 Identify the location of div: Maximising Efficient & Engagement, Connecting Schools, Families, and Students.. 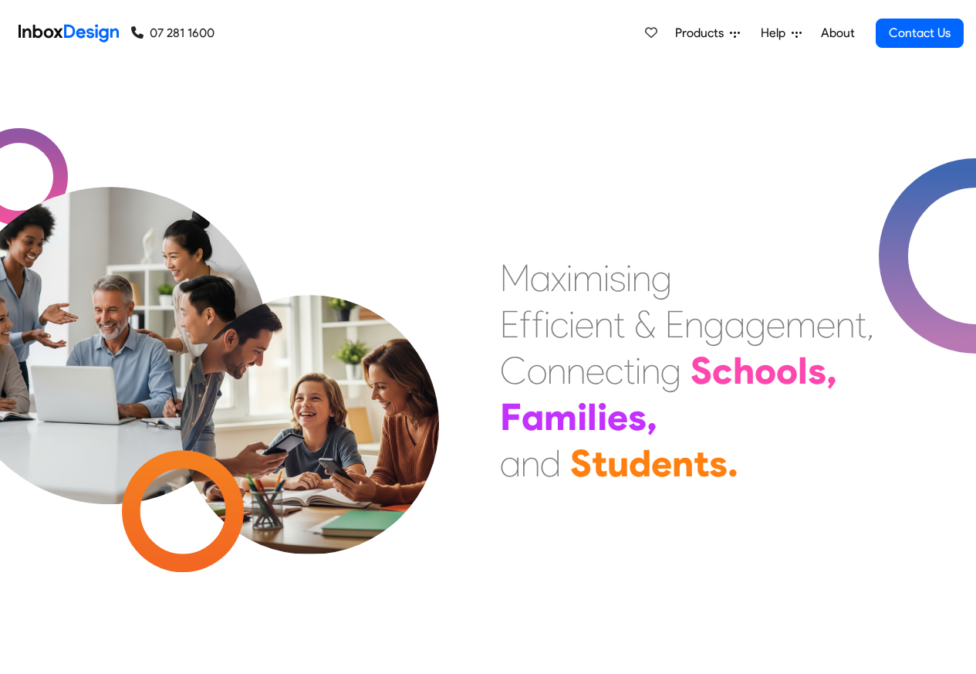
(687, 371).